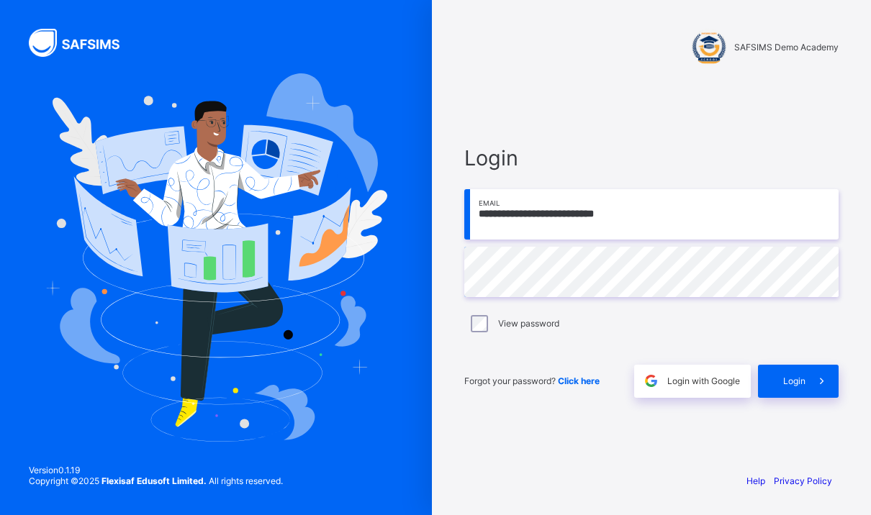  Describe the element at coordinates (83, 42) in the screenshot. I see `img: SAFSIMS Logo` at that location.